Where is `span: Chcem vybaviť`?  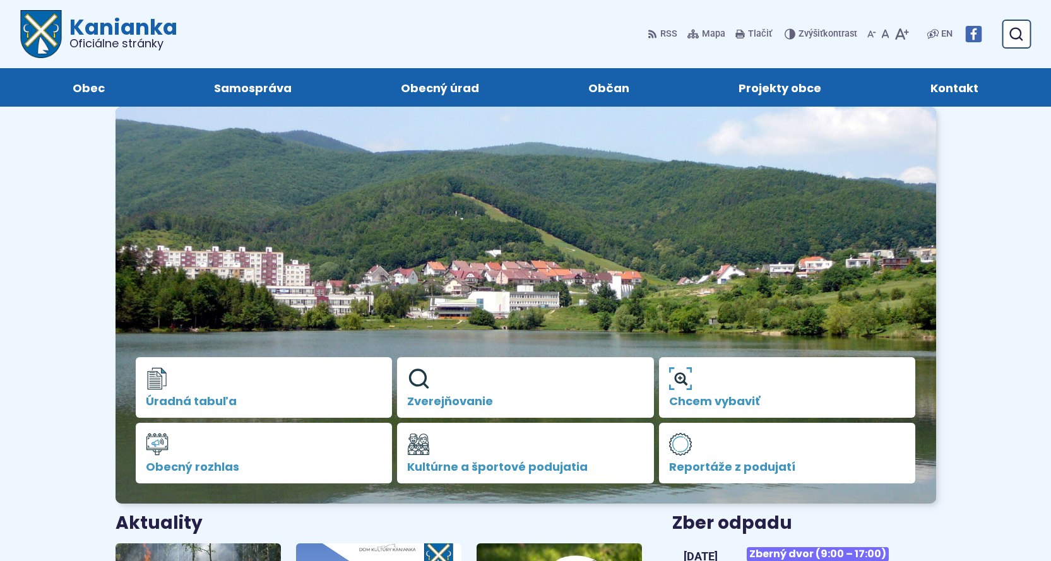
span: Chcem vybaviť is located at coordinates (787, 401).